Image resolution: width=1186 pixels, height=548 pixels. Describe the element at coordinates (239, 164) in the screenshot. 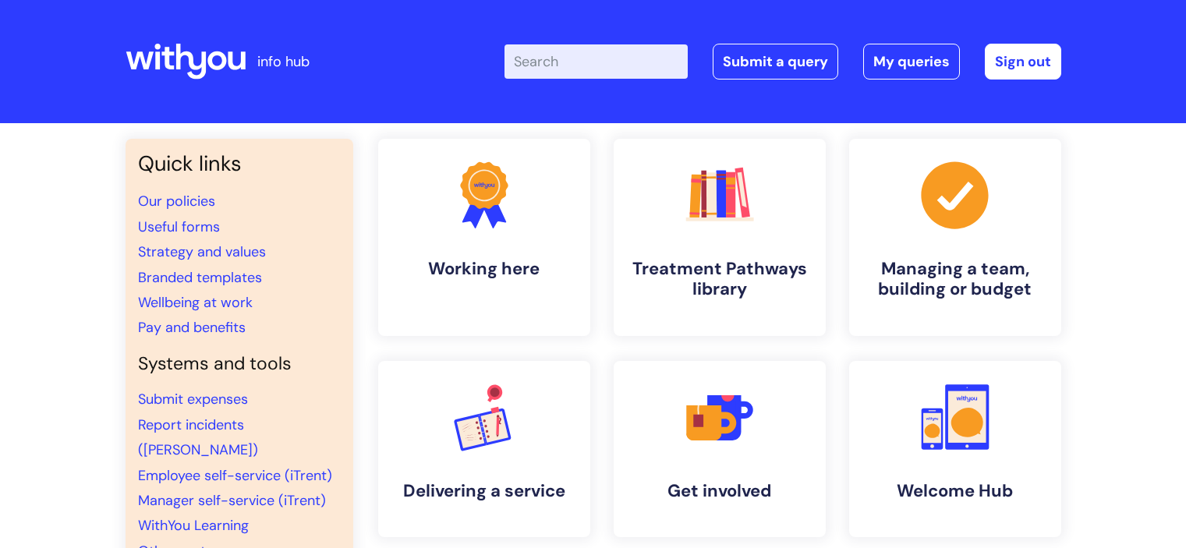

I see `h3: Quick links` at that location.